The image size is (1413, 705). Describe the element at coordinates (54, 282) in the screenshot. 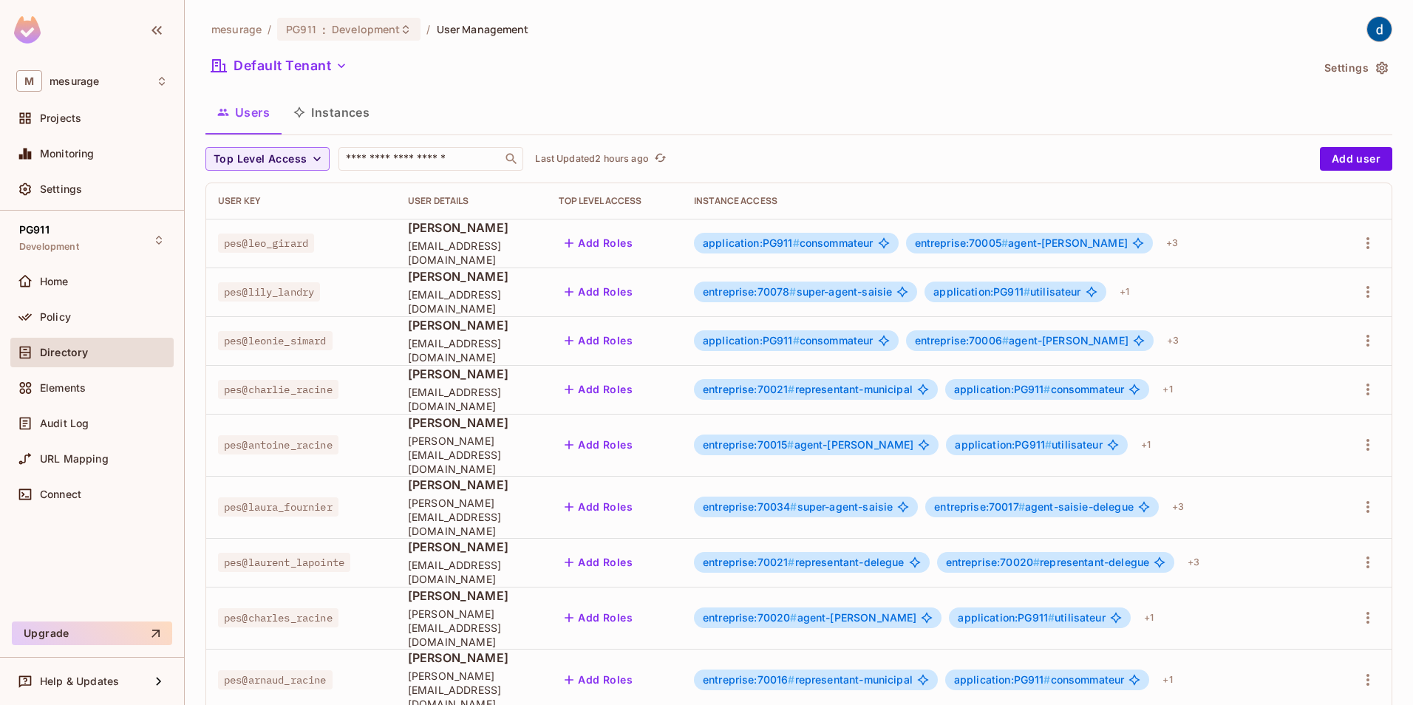

I see `span: Home` at that location.